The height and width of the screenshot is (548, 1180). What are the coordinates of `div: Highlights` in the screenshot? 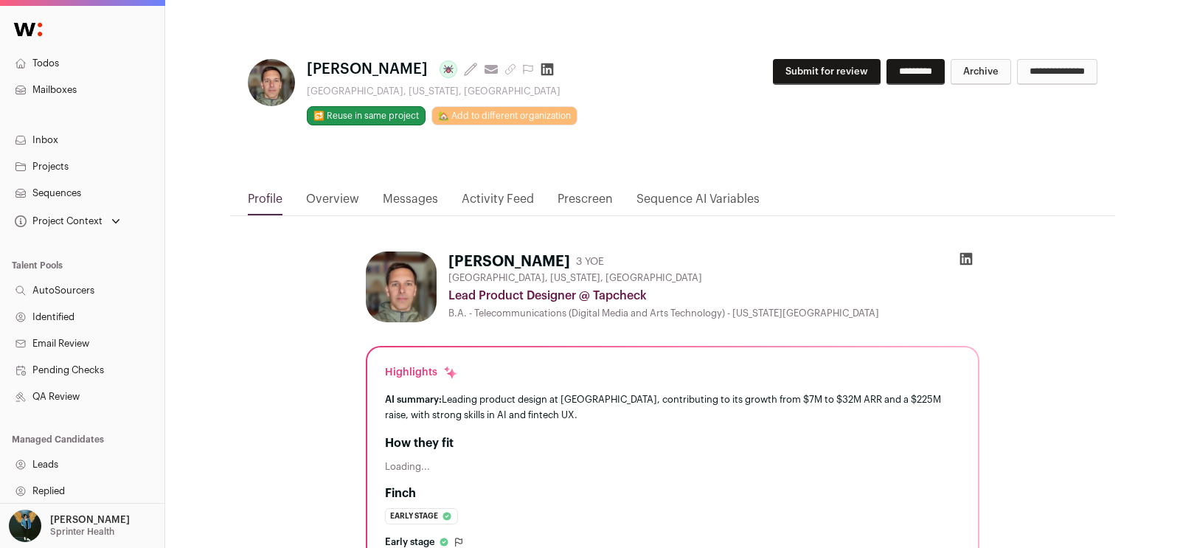 It's located at (421, 373).